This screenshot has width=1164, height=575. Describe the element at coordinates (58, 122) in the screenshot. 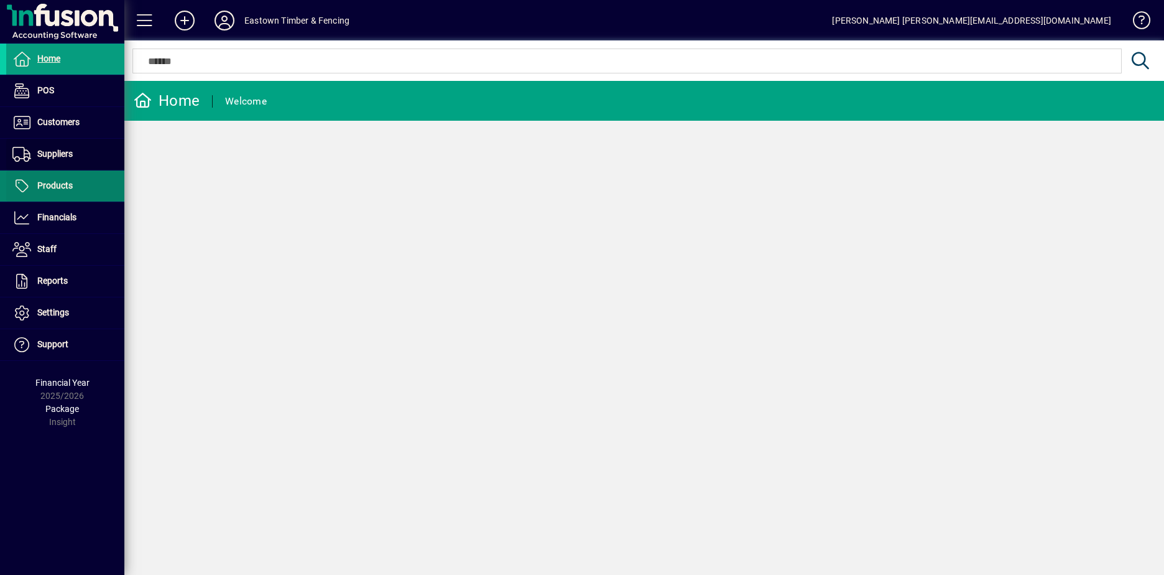

I see `span: Customers` at that location.